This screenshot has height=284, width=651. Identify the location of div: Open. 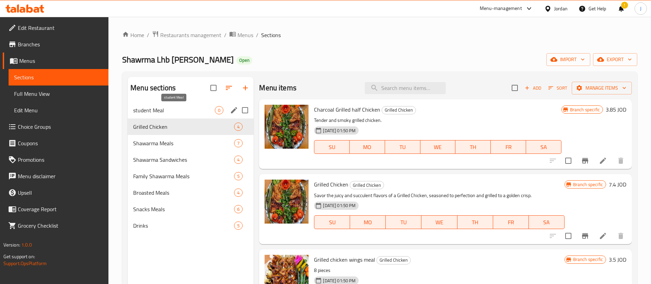
(244, 60).